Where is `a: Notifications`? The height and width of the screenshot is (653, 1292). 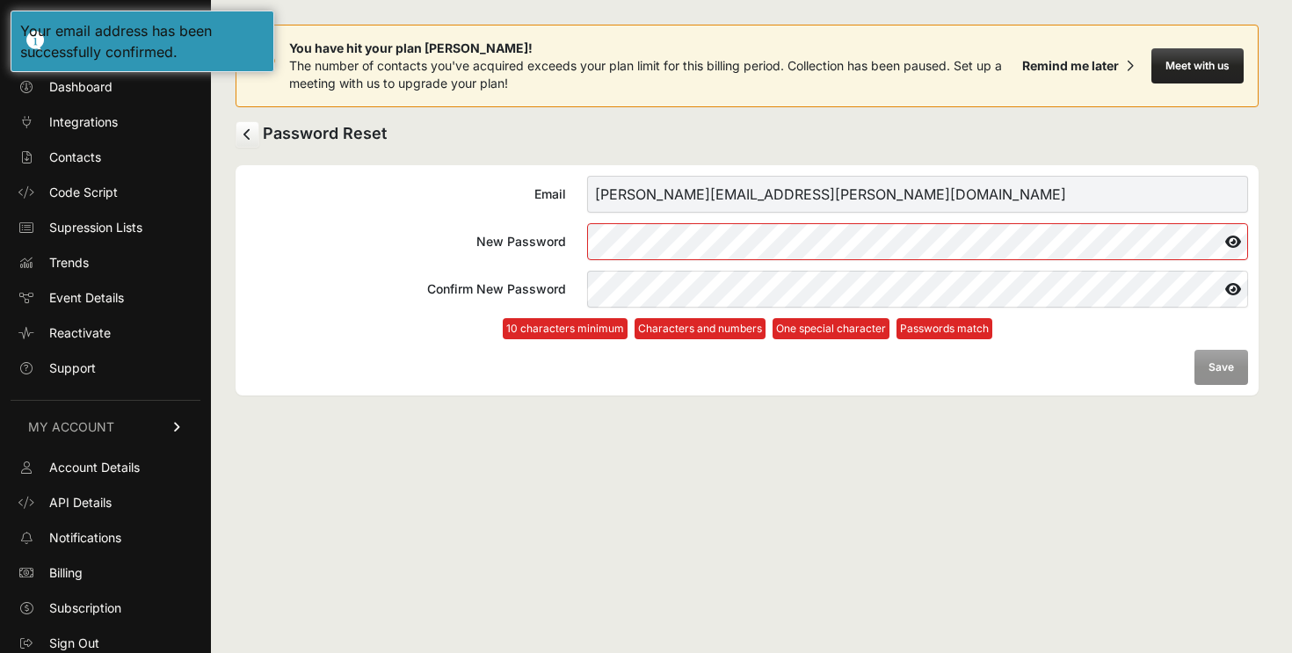 a: Notifications is located at coordinates (105, 538).